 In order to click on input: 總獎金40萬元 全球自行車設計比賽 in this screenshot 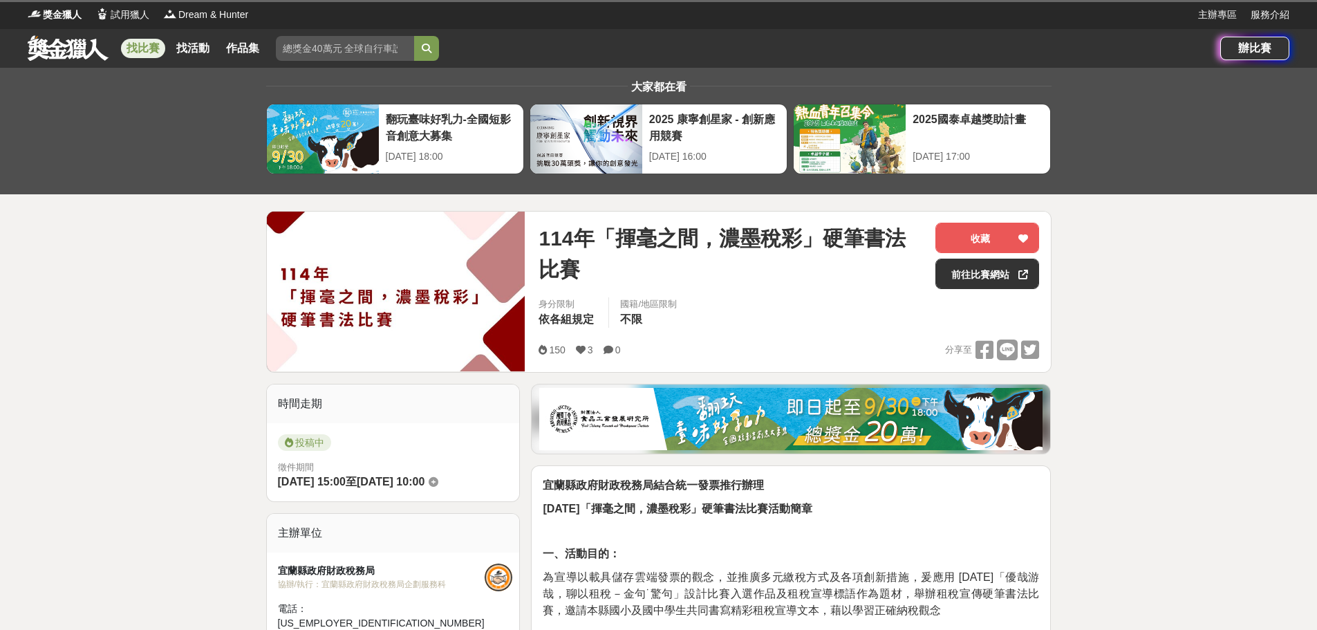, I will do `click(345, 48)`.